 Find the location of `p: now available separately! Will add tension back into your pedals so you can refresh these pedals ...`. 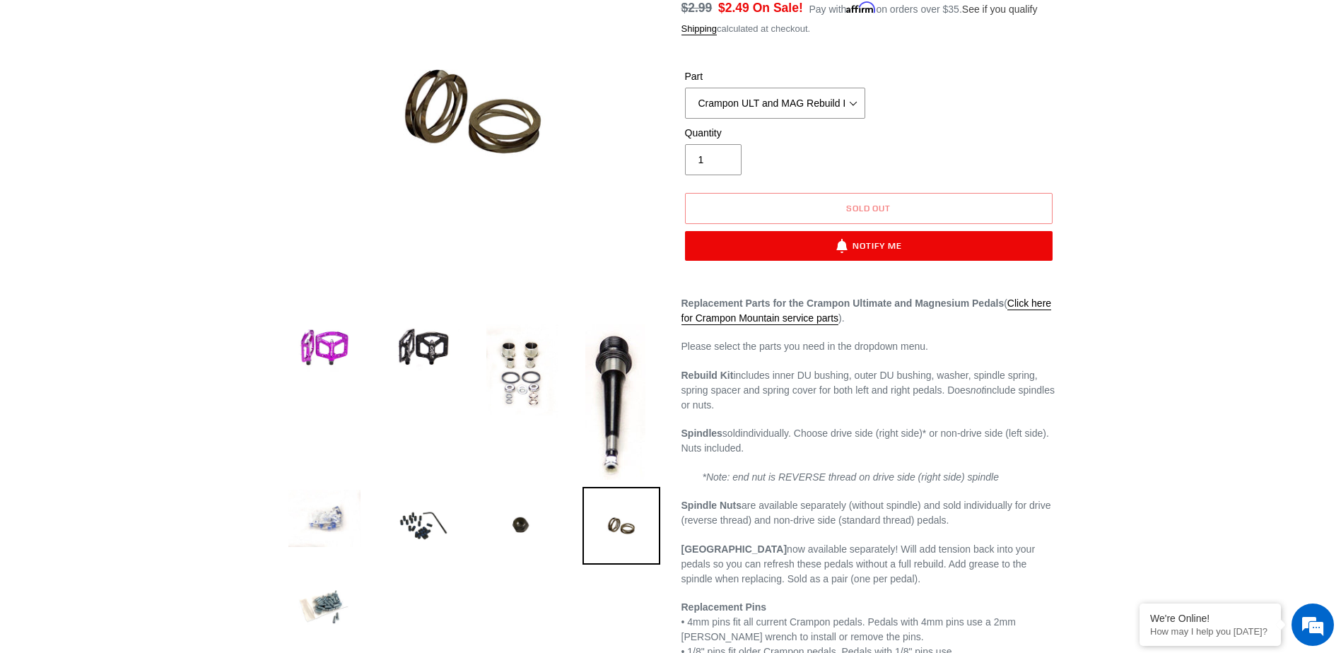

p: now available separately! Will add tension back into your pedals so you can refresh these pedals ... is located at coordinates (869, 564).